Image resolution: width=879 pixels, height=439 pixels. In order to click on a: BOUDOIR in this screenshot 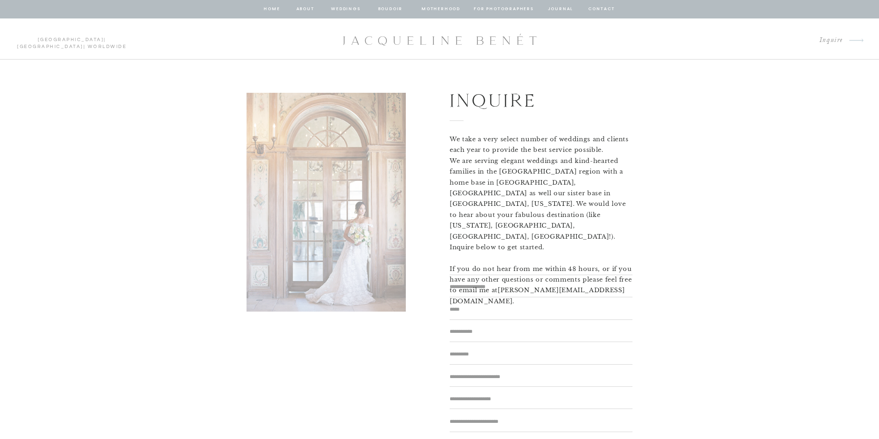, I will do `click(390, 9)`.